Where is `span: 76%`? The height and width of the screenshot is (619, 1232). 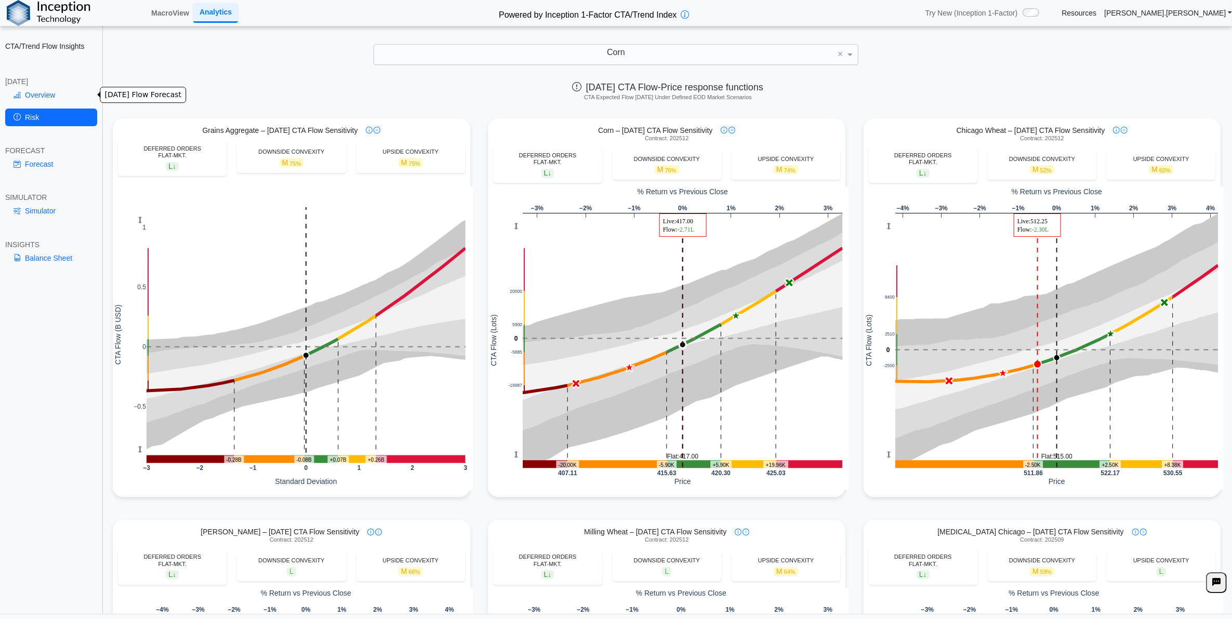
span: 76% is located at coordinates (671, 170).